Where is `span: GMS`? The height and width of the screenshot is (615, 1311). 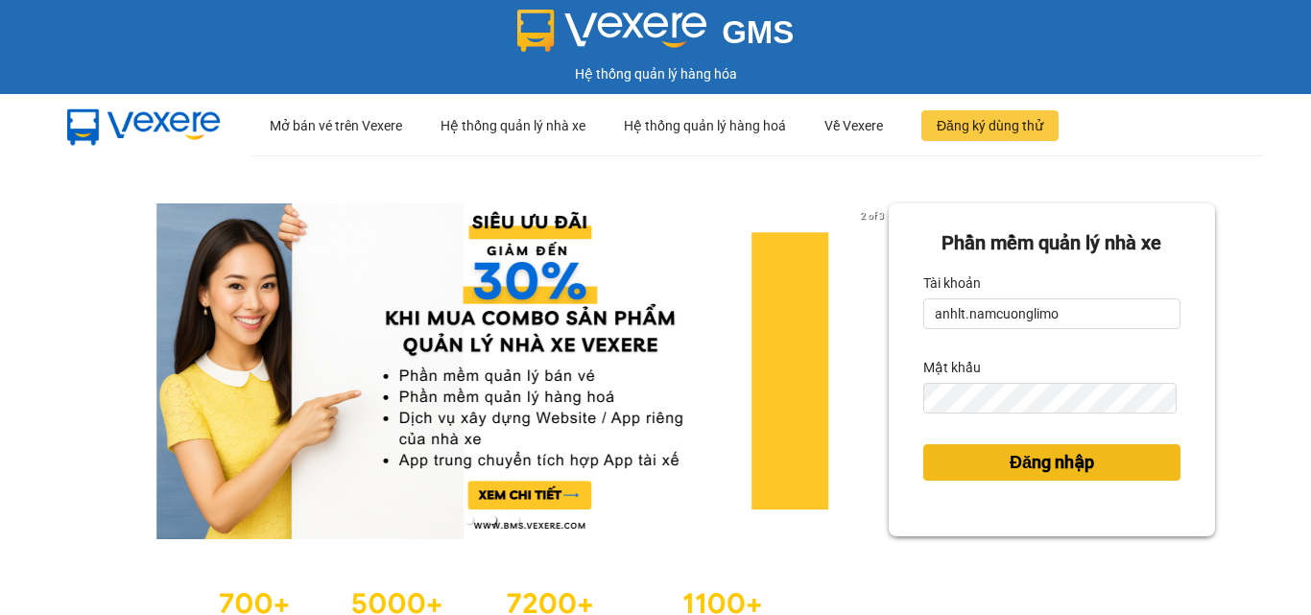 span: GMS is located at coordinates (757, 32).